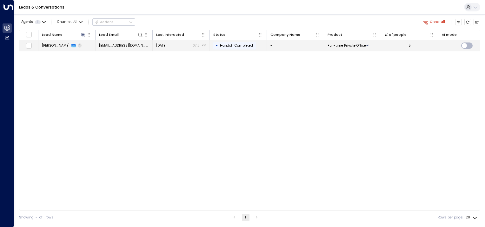  What do you see at coordinates (434, 22) in the screenshot?
I see `button: Clear all` at bounding box center [434, 22].